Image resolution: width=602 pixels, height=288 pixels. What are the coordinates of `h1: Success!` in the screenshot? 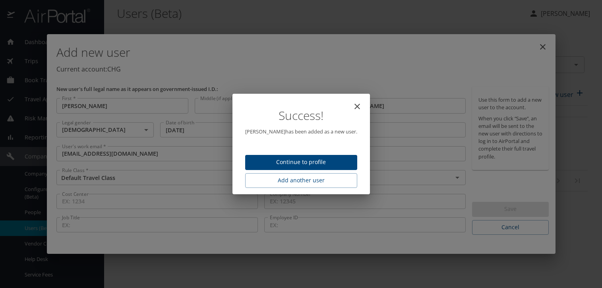 It's located at (301, 116).